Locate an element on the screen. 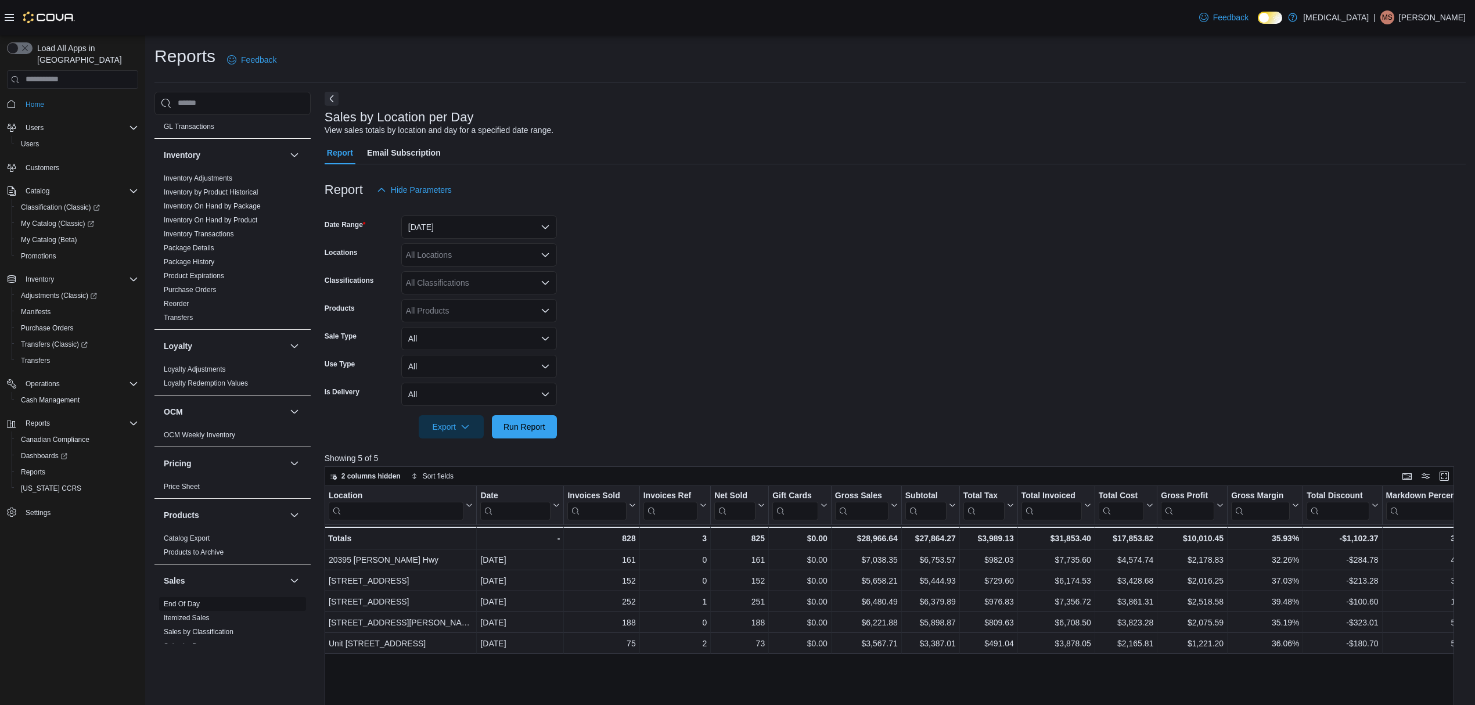 The width and height of the screenshot is (1475, 705). button: 2 columns hidden is located at coordinates (365, 476).